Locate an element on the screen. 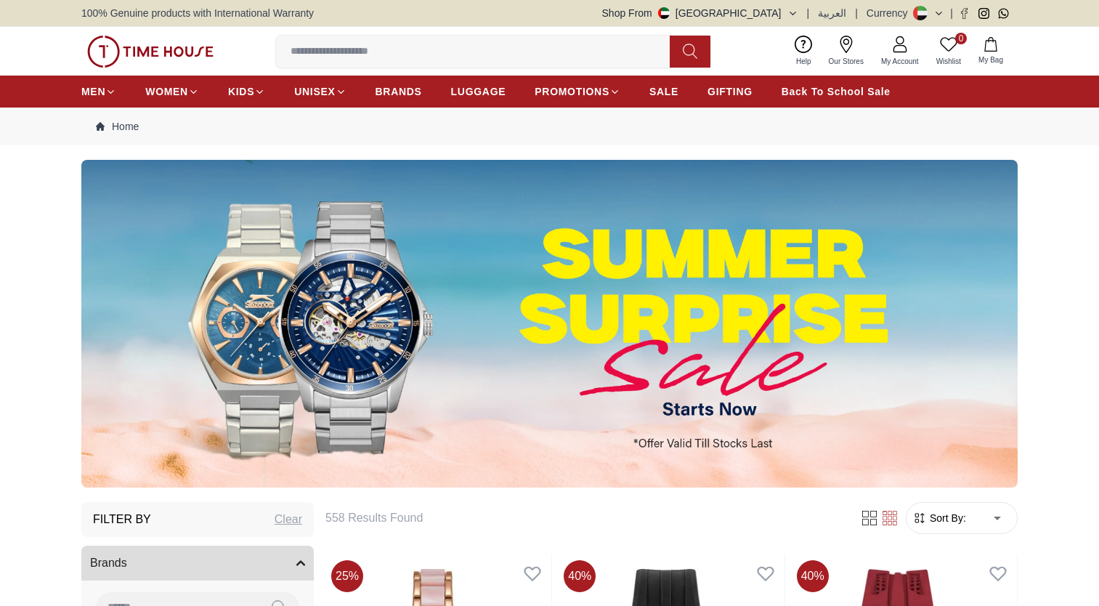  span: My Account is located at coordinates (900, 61).